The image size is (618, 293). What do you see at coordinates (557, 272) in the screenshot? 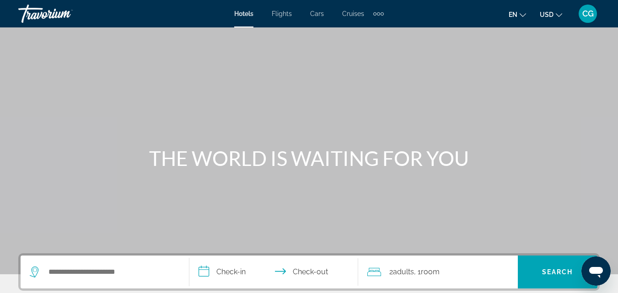
I see `span: Search` at bounding box center [557, 272].